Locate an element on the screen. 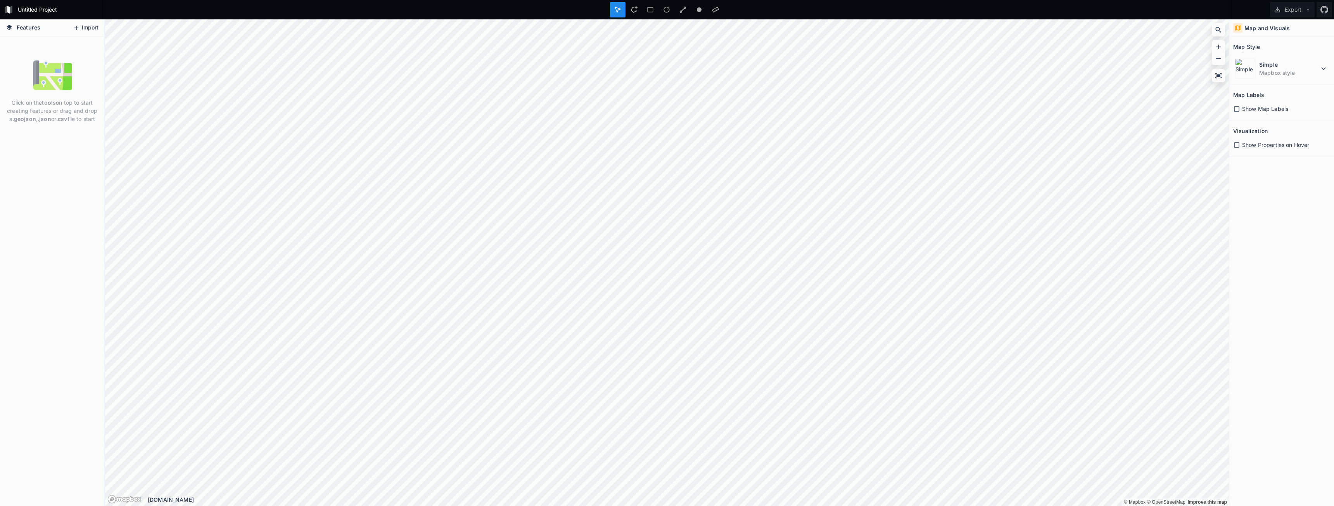 The height and width of the screenshot is (506, 1334). a: Mapbox logo is located at coordinates (124, 499).